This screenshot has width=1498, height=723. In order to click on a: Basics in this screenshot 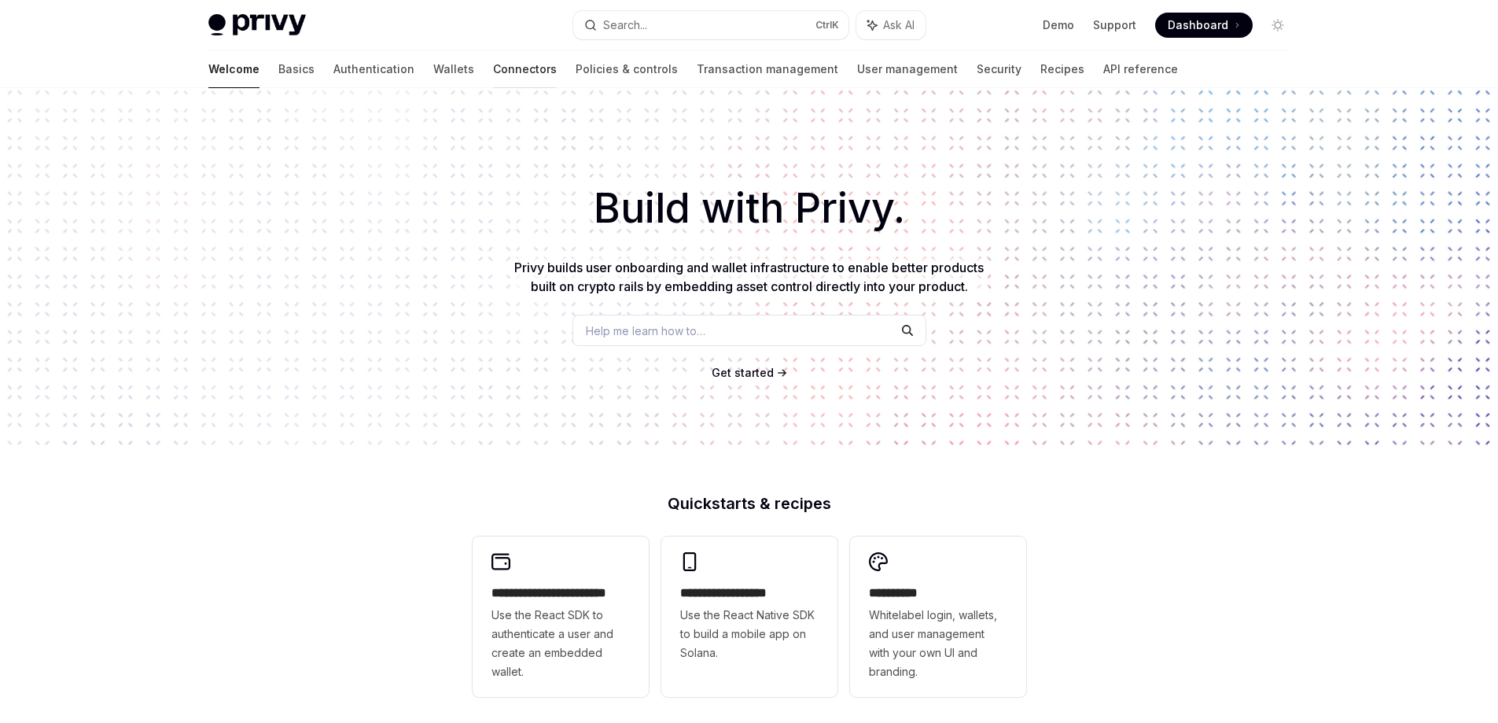, I will do `click(297, 69)`.